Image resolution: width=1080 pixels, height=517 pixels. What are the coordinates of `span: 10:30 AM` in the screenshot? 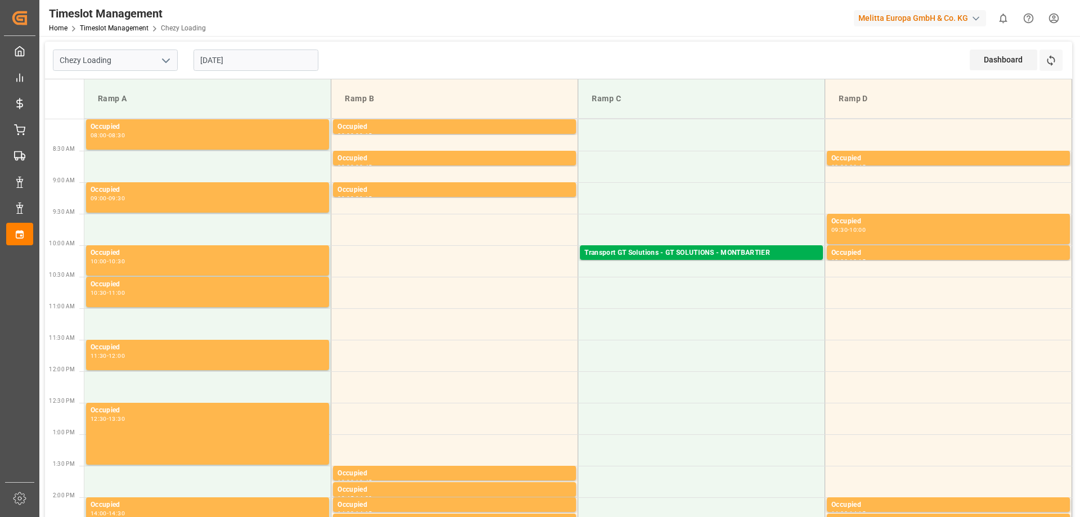 It's located at (62, 275).